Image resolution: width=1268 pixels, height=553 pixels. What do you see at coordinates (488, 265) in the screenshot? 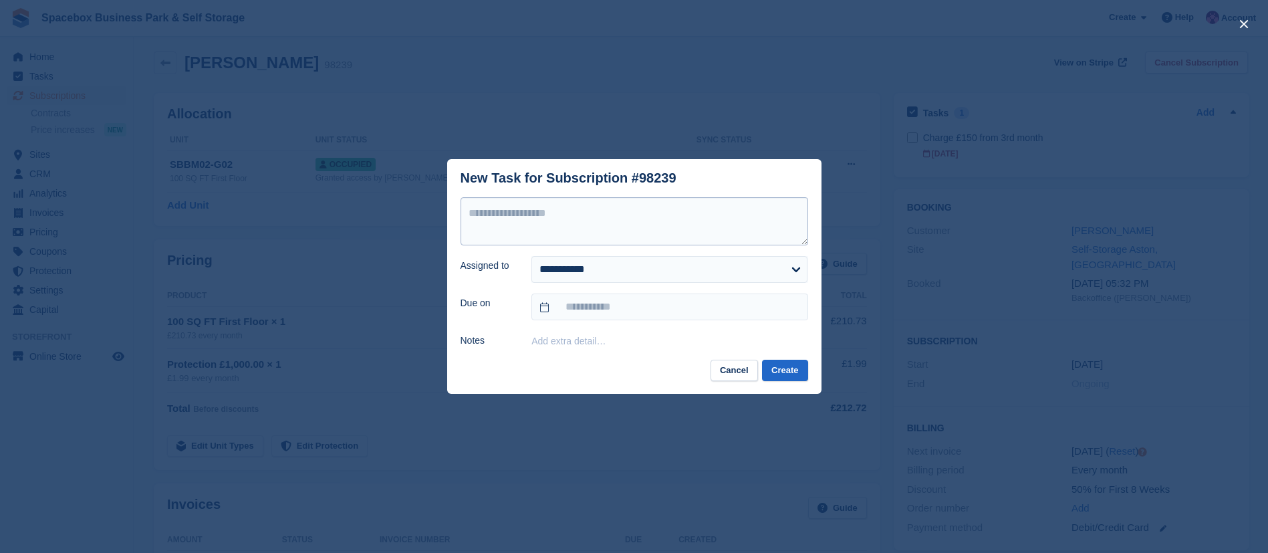
I see `label: Assigned to` at bounding box center [488, 265].